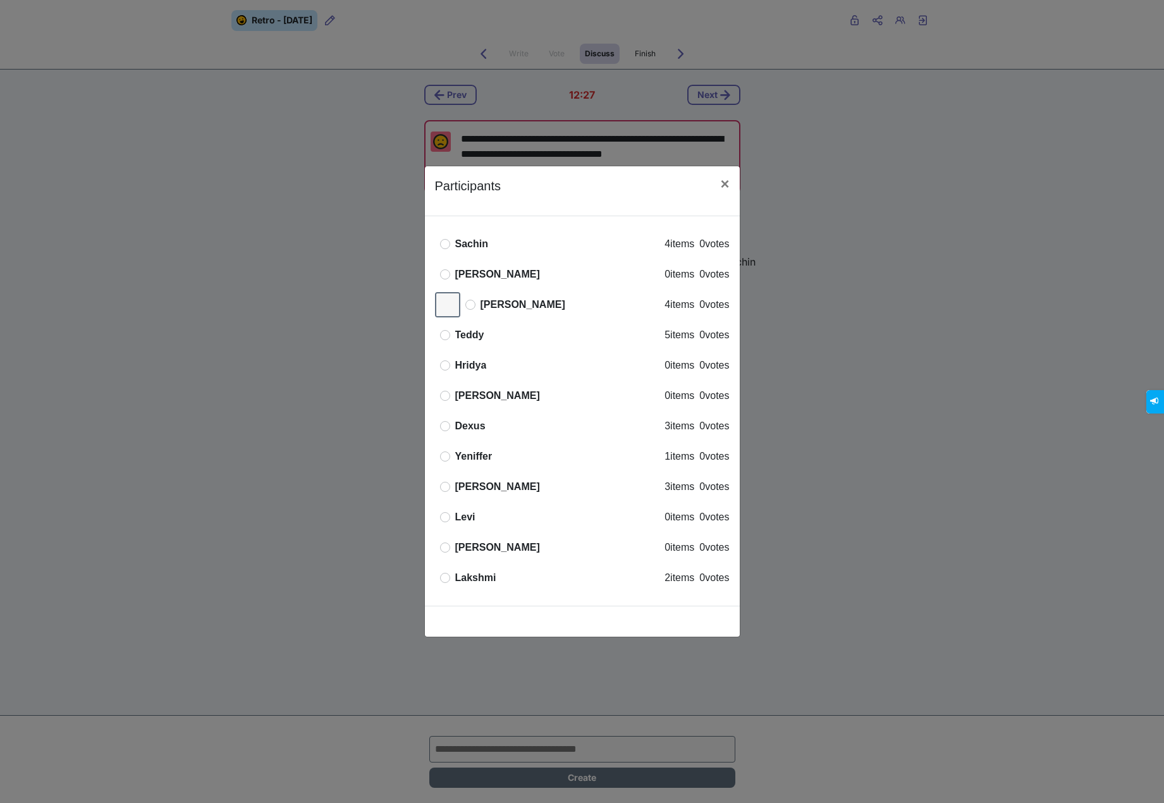  What do you see at coordinates (679, 456) in the screenshot?
I see `div: 1 items` at bounding box center [679, 456].